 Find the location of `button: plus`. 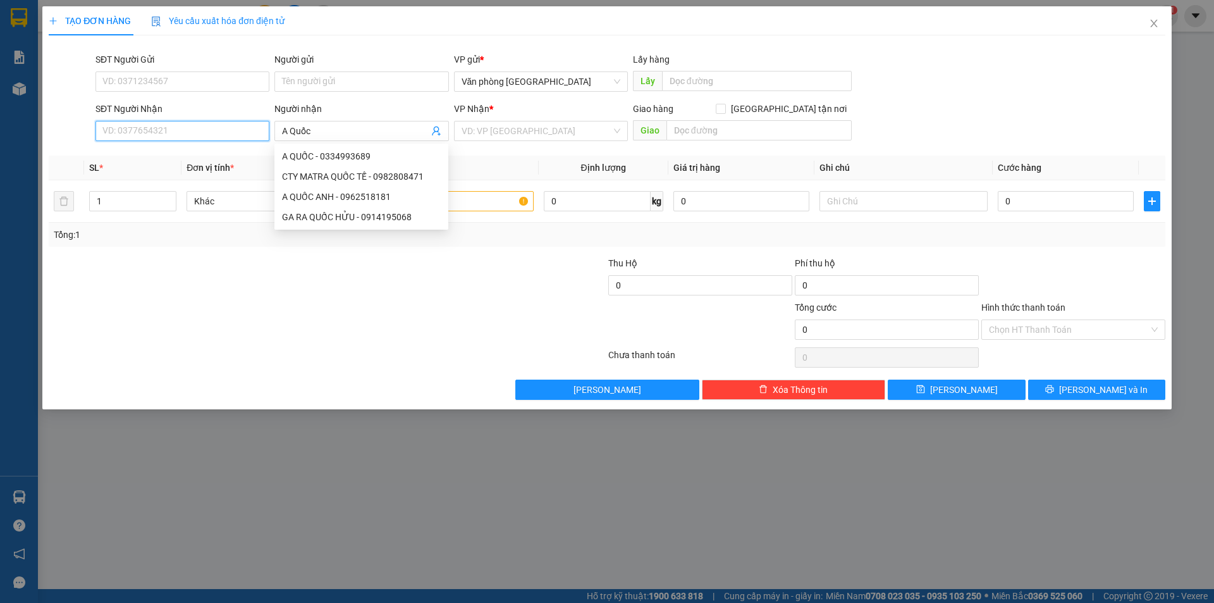

button: plus is located at coordinates (1152, 201).